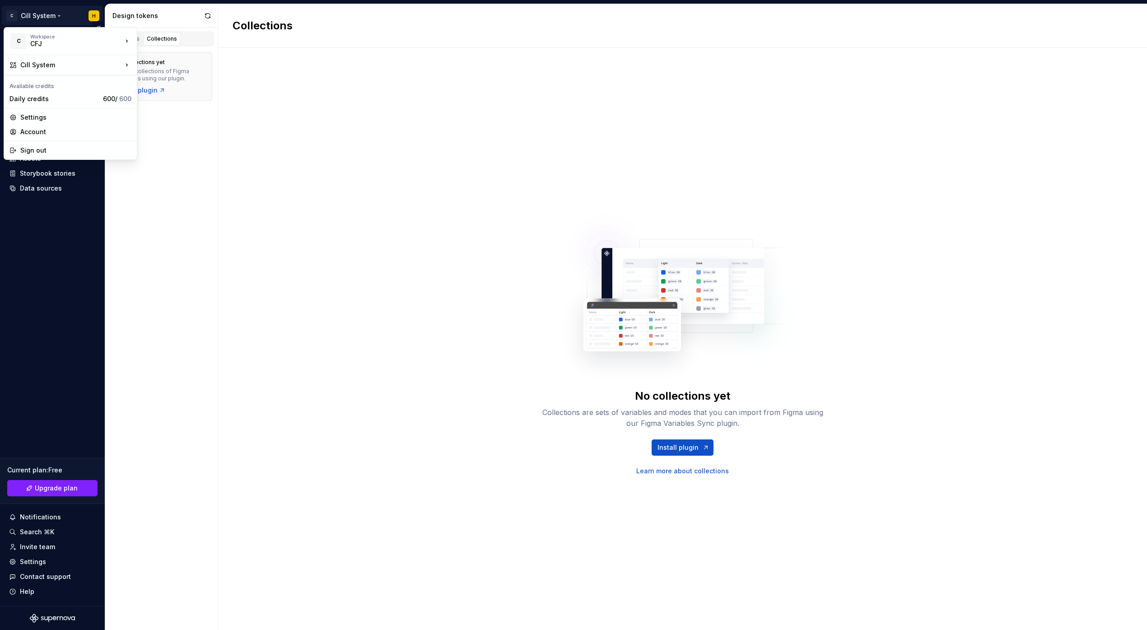 Image resolution: width=1147 pixels, height=630 pixels. What do you see at coordinates (76, 132) in the screenshot?
I see `div: Account` at bounding box center [76, 132].